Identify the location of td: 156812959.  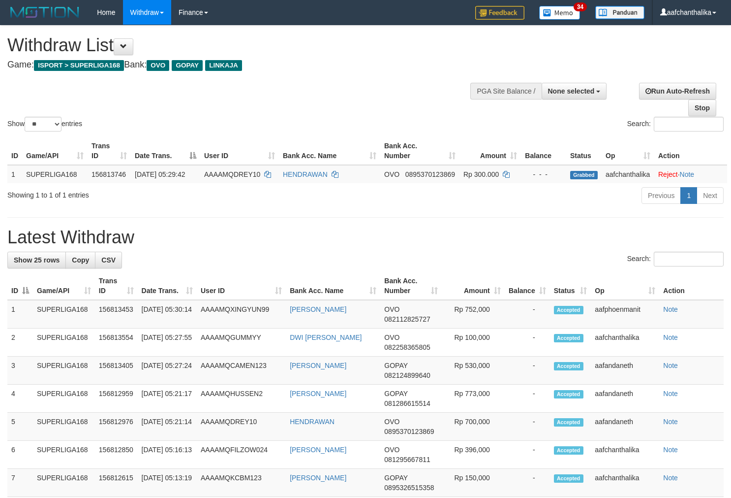
(116, 398).